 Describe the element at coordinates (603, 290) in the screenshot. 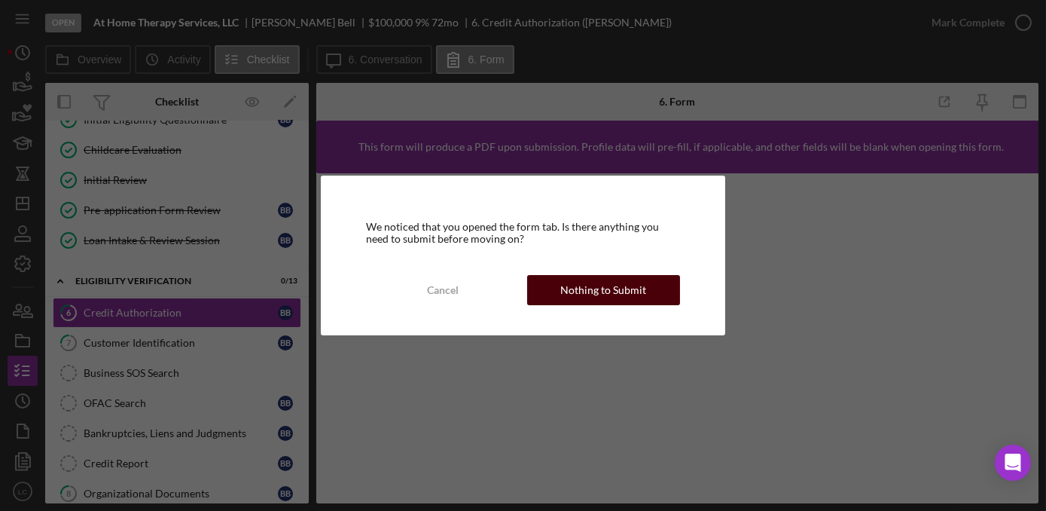

I see `button: Nothing to Submit` at that location.